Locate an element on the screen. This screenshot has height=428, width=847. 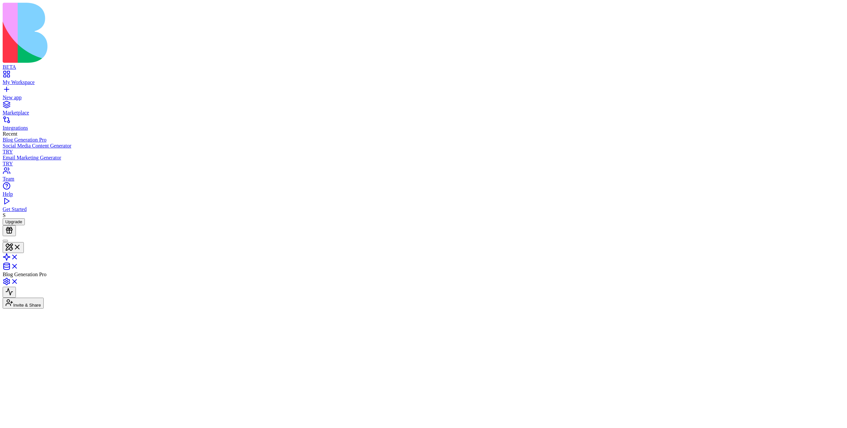
div: New app is located at coordinates (423, 98).